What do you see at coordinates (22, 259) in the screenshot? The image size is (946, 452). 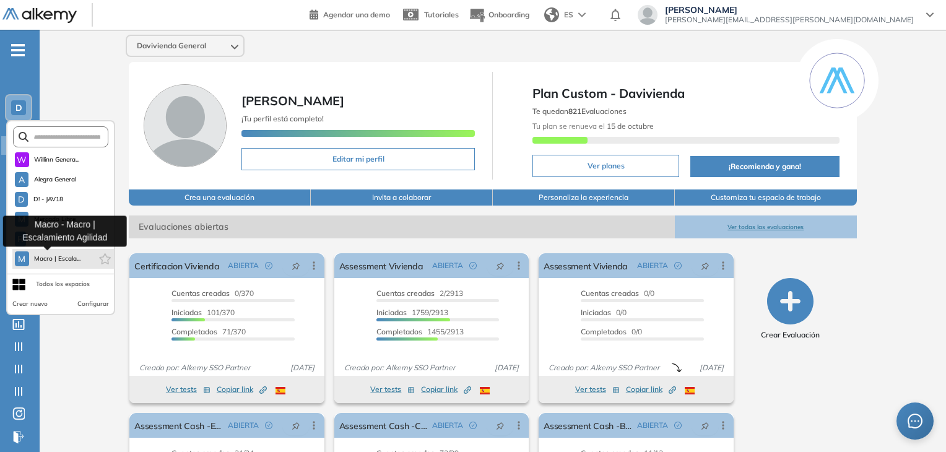 I see `span: M` at bounding box center [22, 259].